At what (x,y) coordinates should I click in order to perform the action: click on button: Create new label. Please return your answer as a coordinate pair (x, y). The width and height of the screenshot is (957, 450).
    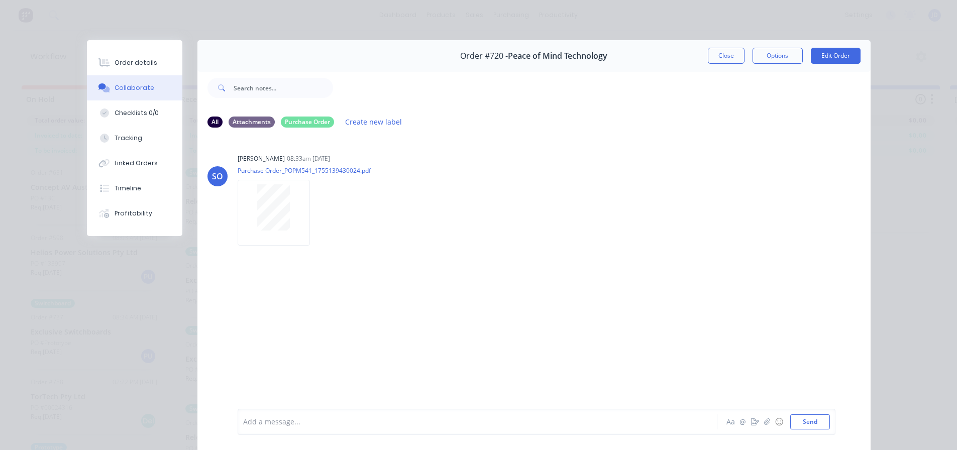
    Looking at the image, I should click on (374, 122).